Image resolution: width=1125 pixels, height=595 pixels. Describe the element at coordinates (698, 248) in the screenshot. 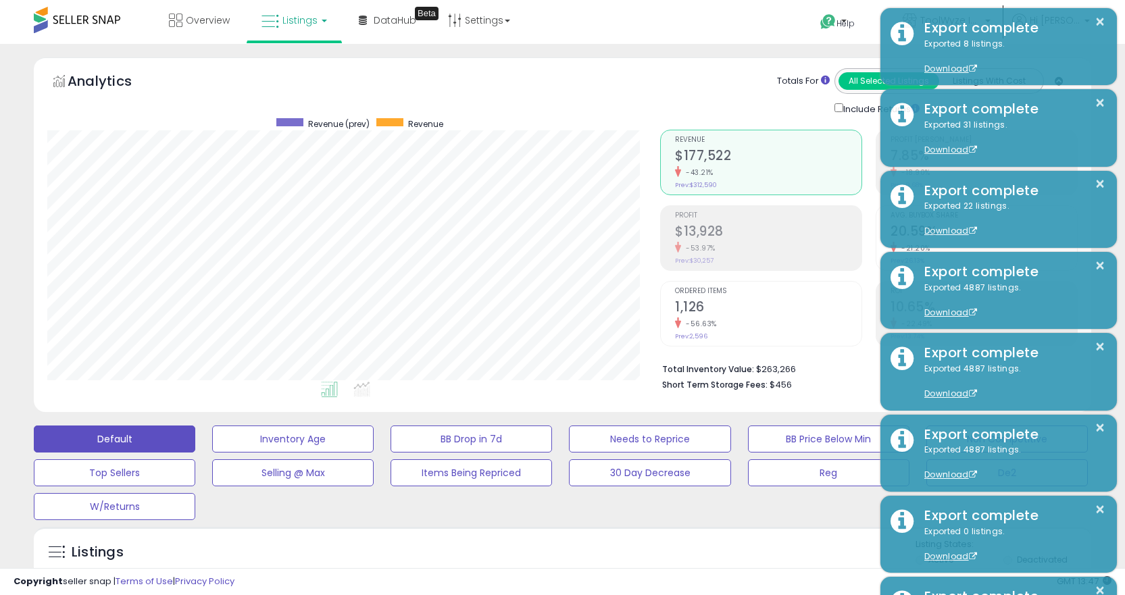

I see `small: -53.97%` at that location.